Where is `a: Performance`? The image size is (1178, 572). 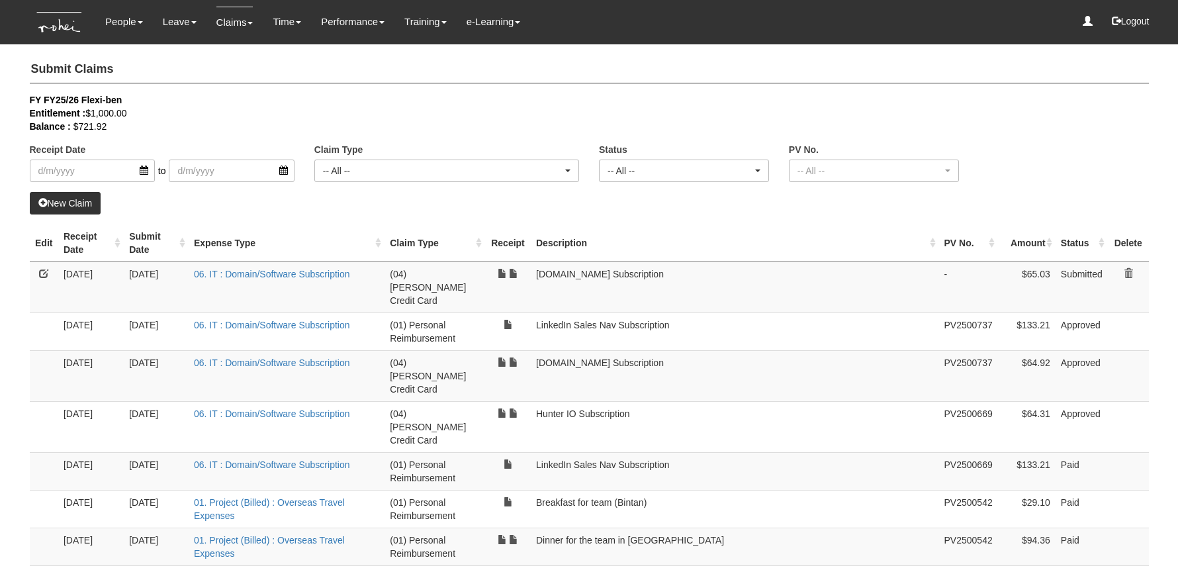 a: Performance is located at coordinates (353, 22).